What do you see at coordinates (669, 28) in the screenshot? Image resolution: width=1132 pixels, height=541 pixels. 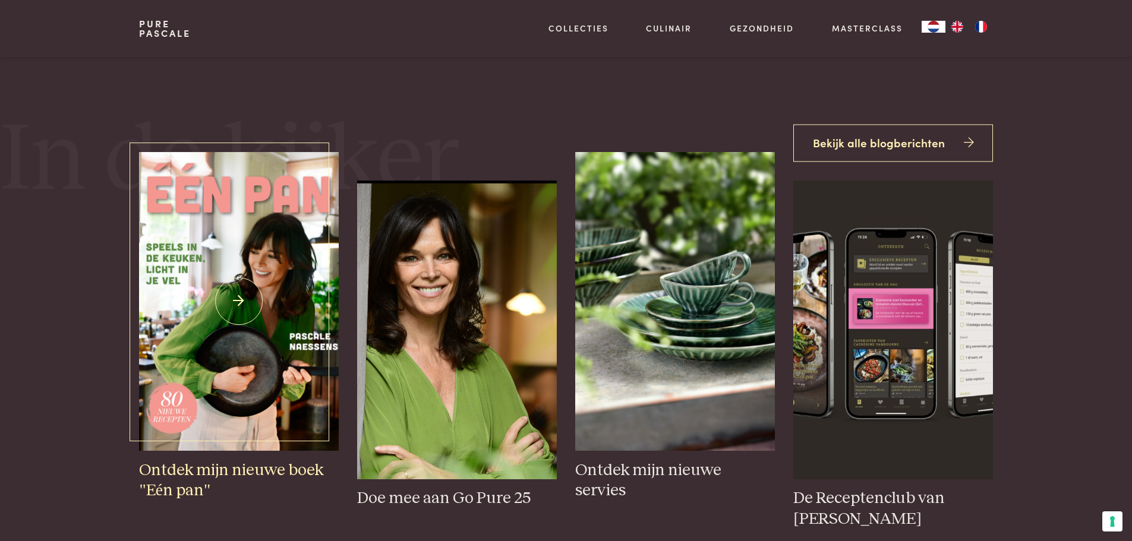 I see `a: Culinair` at bounding box center [669, 28].